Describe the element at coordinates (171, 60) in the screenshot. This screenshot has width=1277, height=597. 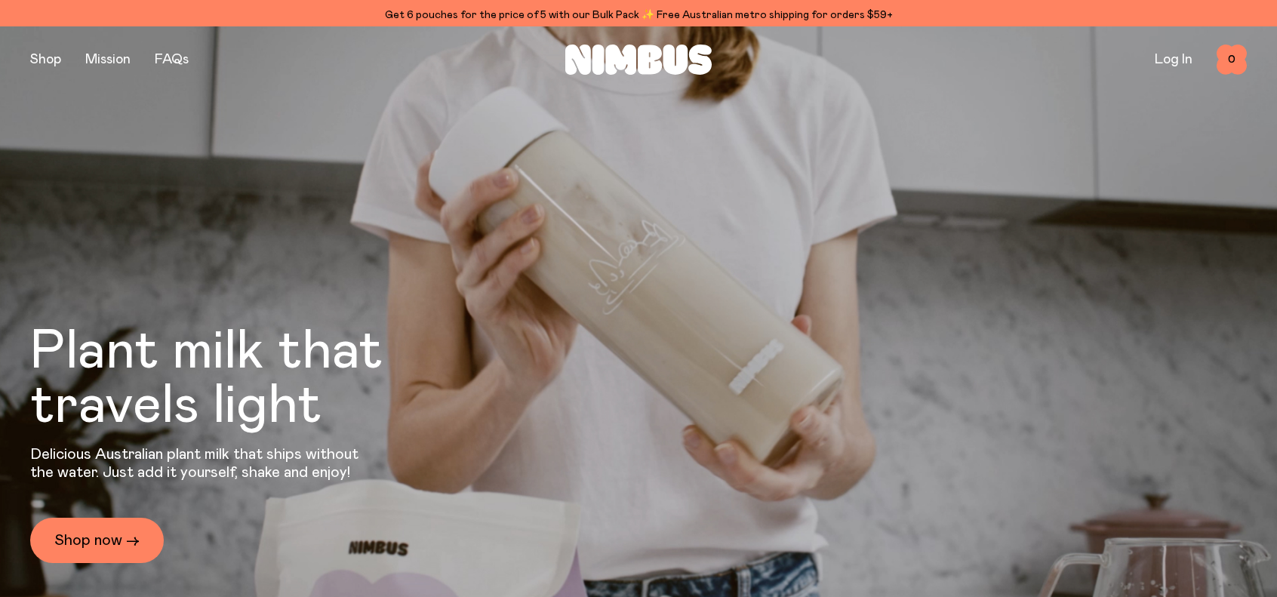
I see `a: FAQs` at that location.